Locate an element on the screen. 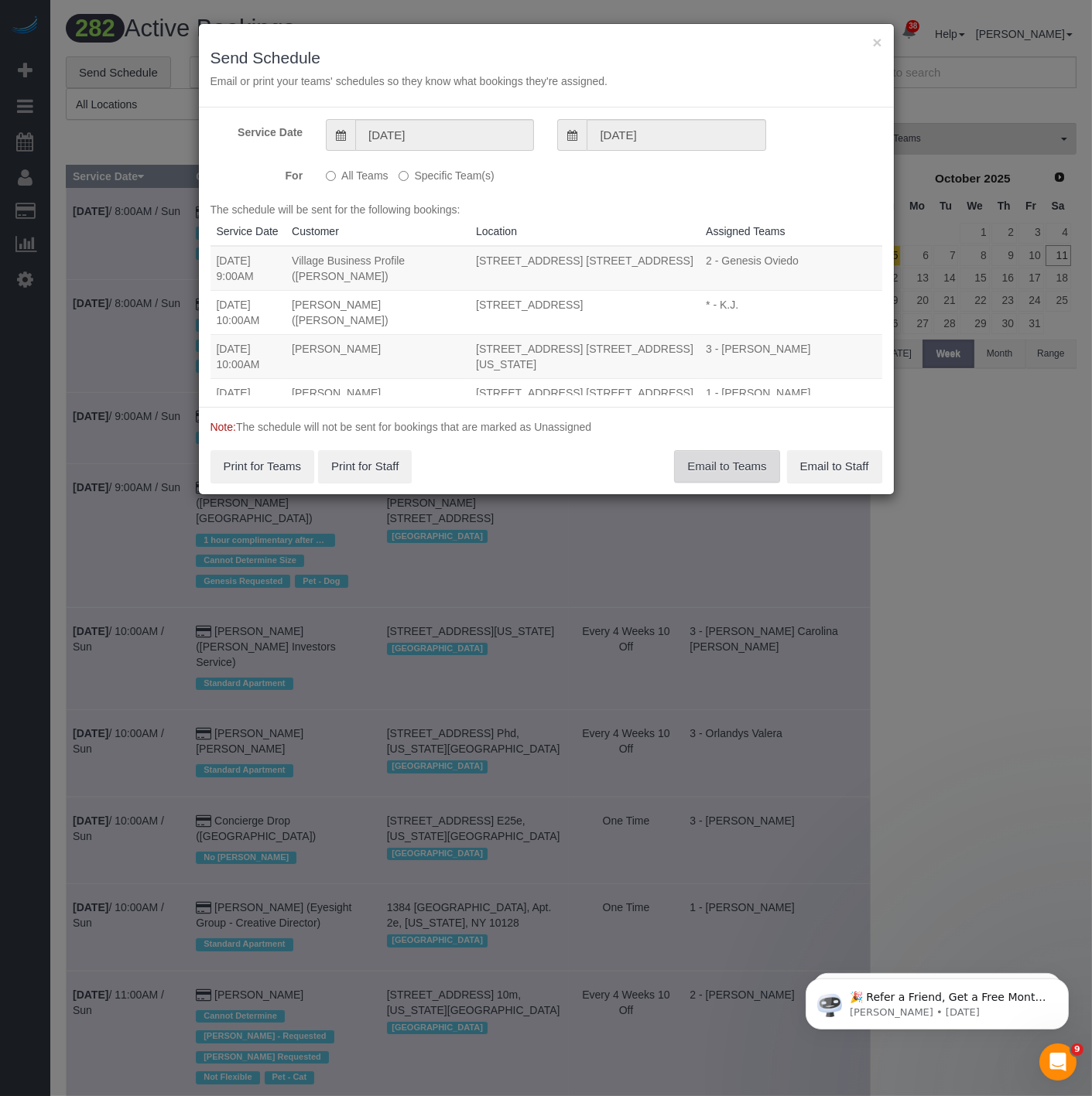 The image size is (1092, 1096). input: Specific Team(s) is located at coordinates (403, 176).